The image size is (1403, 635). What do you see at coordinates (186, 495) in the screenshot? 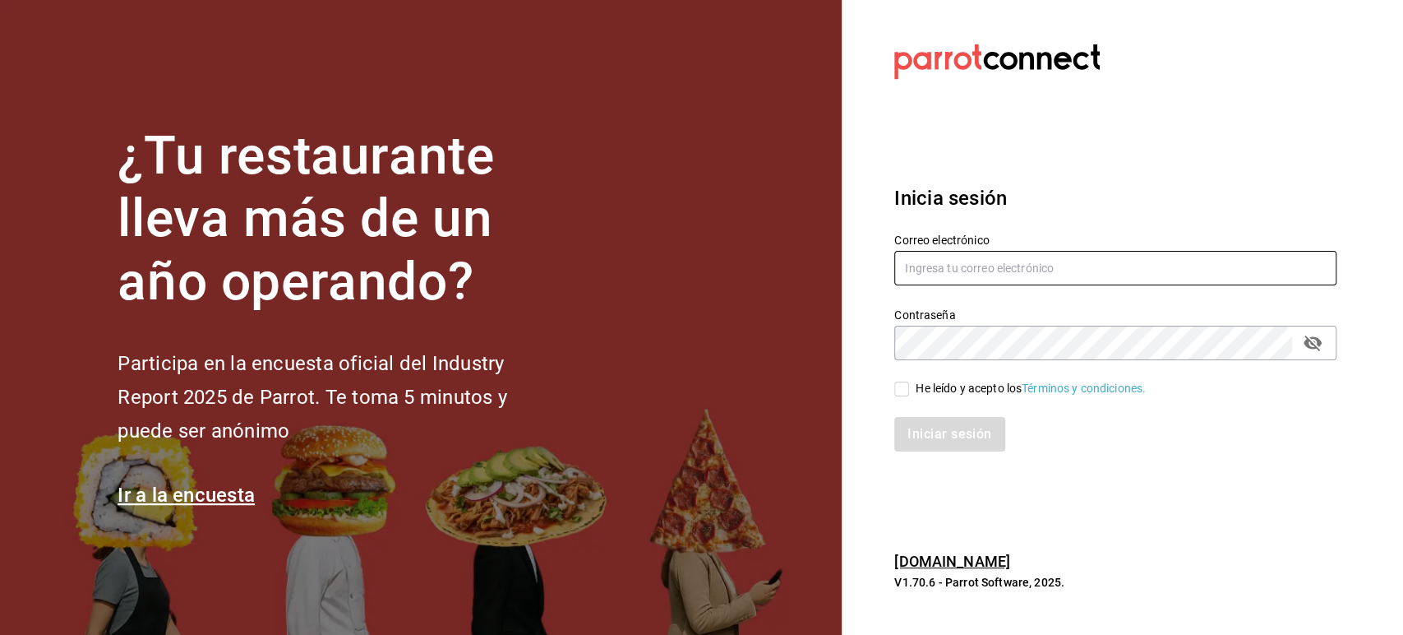
I see `a: Ir a la encuesta` at bounding box center [186, 495].